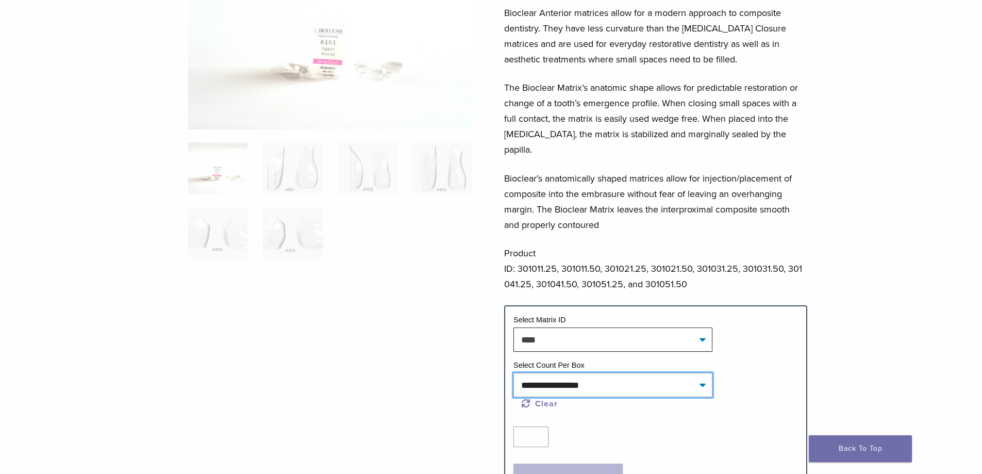  What do you see at coordinates (656, 269) in the screenshot?
I see `p: Product ID: 301011.25, 301011.50, 301021.25, 301021.50, 301031.25, 301031.50, 301041.25, 301041.5...` at bounding box center [656, 269].